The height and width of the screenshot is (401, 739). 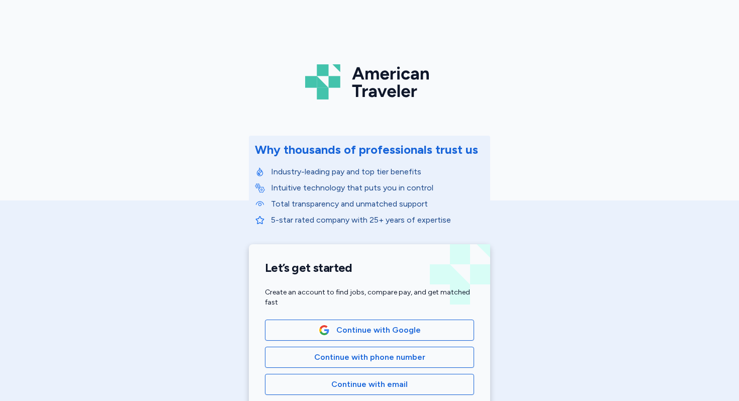 I want to click on img: Google Logo, so click(x=324, y=330).